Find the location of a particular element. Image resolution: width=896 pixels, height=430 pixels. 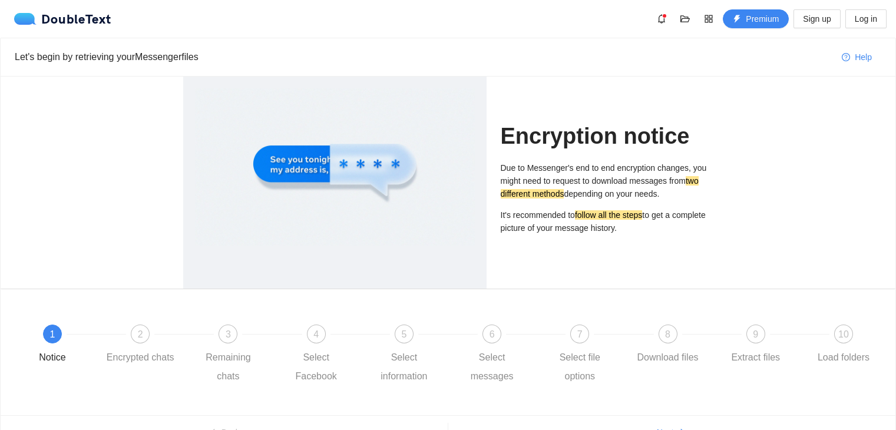

span: Premium is located at coordinates (762, 19).